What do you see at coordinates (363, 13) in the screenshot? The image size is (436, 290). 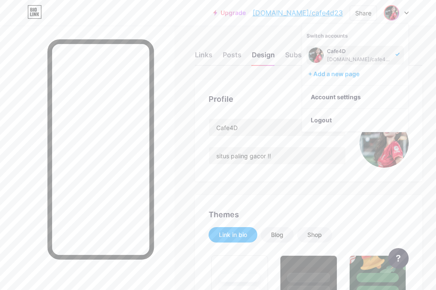 I see `div: Share` at bounding box center [363, 13].